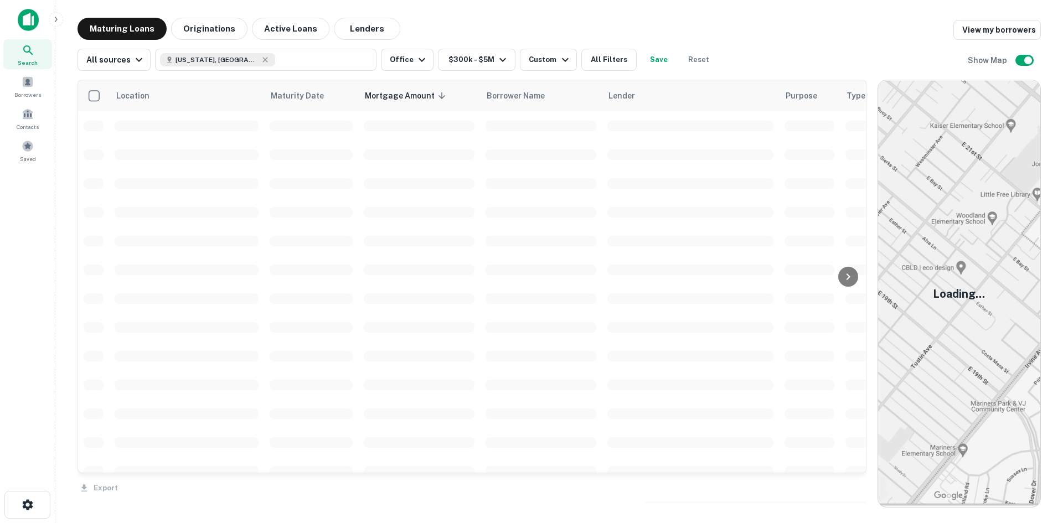  Describe the element at coordinates (609, 60) in the screenshot. I see `button: All Filters` at that location.